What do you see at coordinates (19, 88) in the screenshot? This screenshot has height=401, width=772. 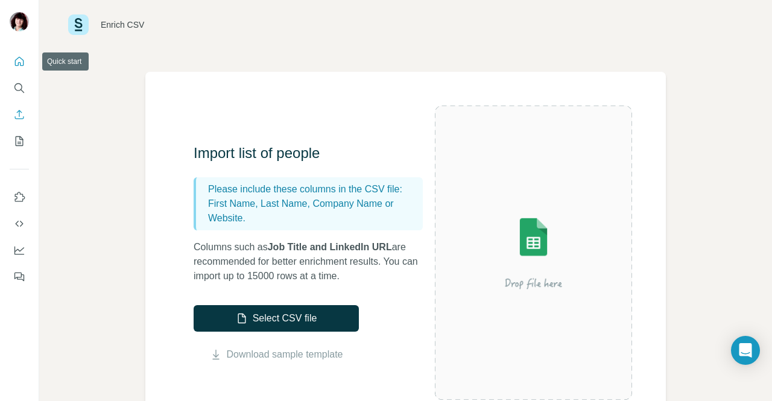 I see `button: Search` at bounding box center [19, 88].